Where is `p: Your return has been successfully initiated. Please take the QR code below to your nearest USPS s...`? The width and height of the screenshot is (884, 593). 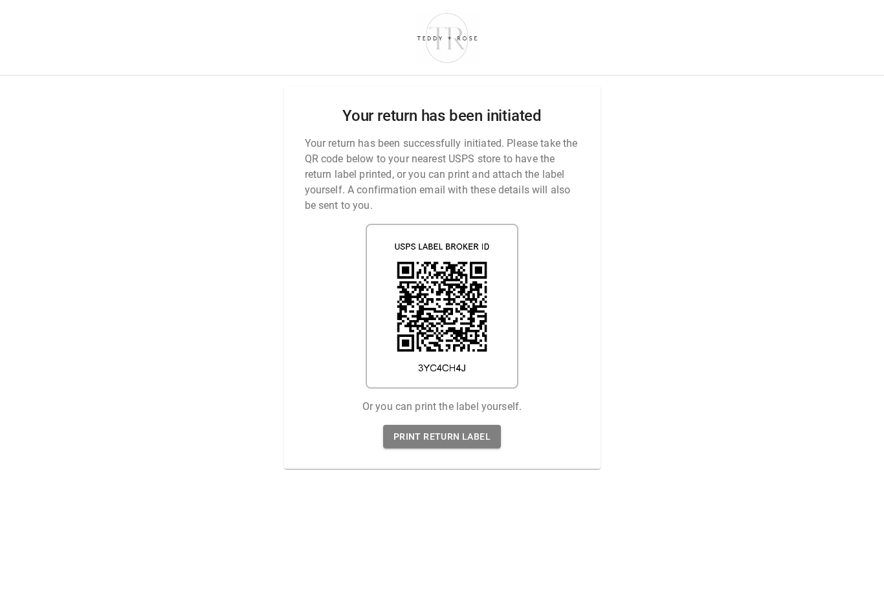
p: Your return has been successfully initiated. Please take the QR code below to your nearest USPS s... is located at coordinates (442, 175).